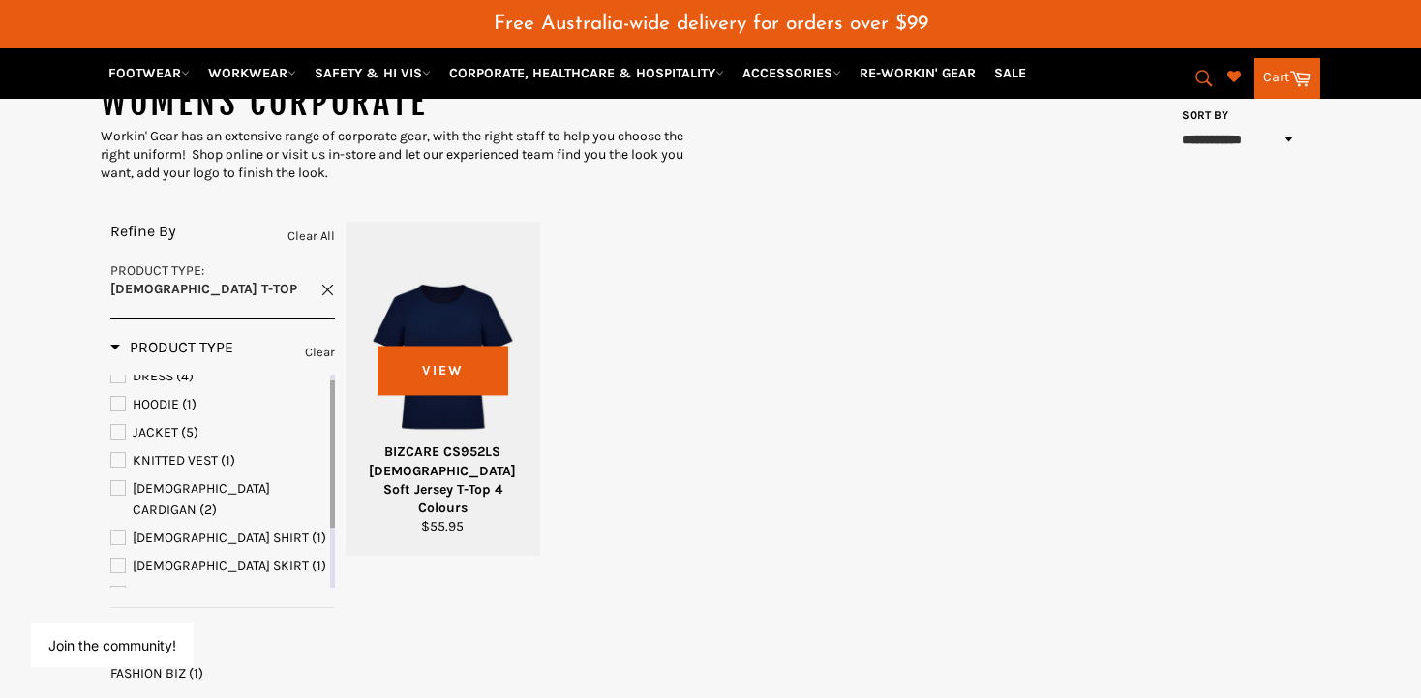  What do you see at coordinates (143, 230) in the screenshot?
I see `span: Refine By` at bounding box center [143, 230].